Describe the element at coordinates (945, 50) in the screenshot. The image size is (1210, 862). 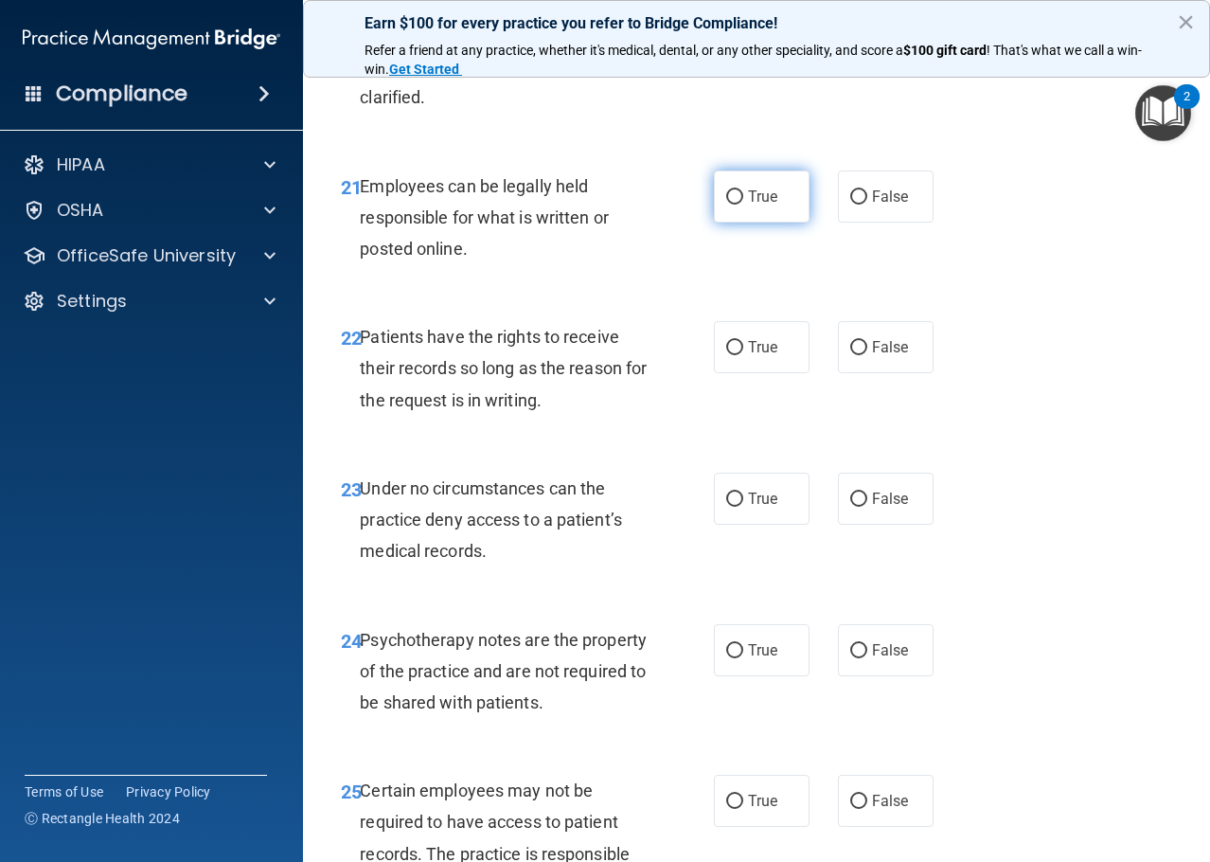
I see `strong: $100 gift card` at that location.